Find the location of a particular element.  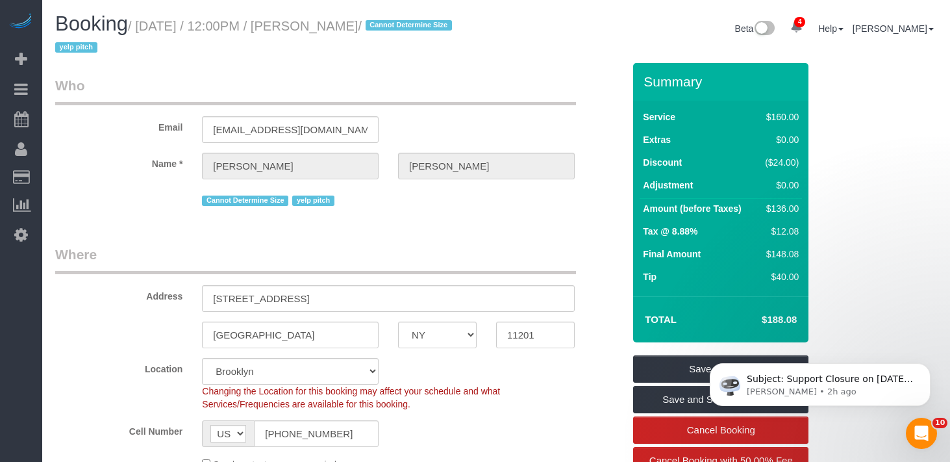

a: Beta is located at coordinates (755, 29).